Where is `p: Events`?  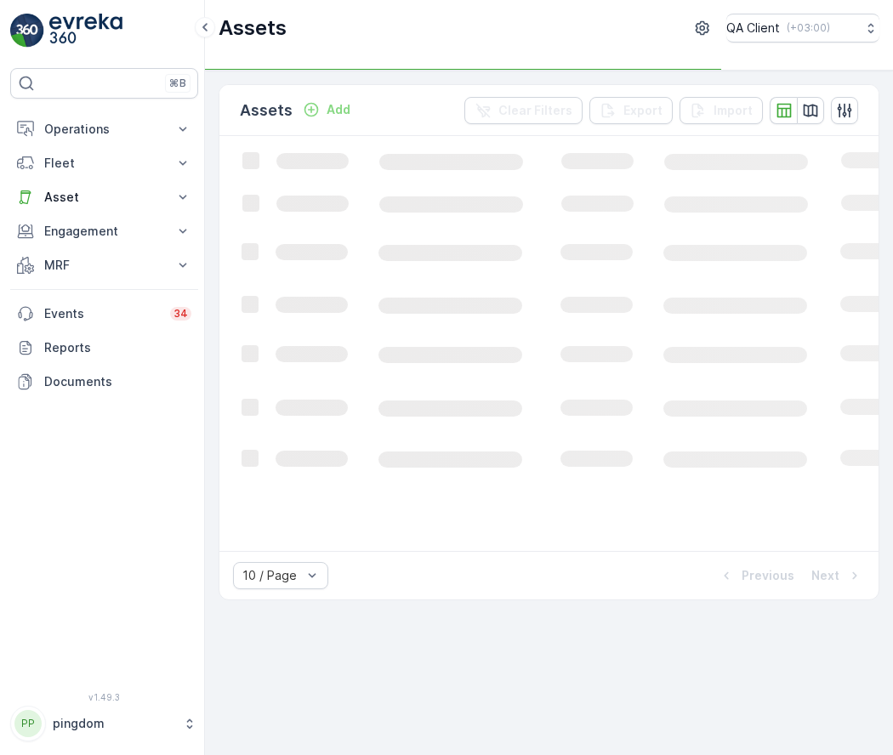 p: Events is located at coordinates (102, 314).